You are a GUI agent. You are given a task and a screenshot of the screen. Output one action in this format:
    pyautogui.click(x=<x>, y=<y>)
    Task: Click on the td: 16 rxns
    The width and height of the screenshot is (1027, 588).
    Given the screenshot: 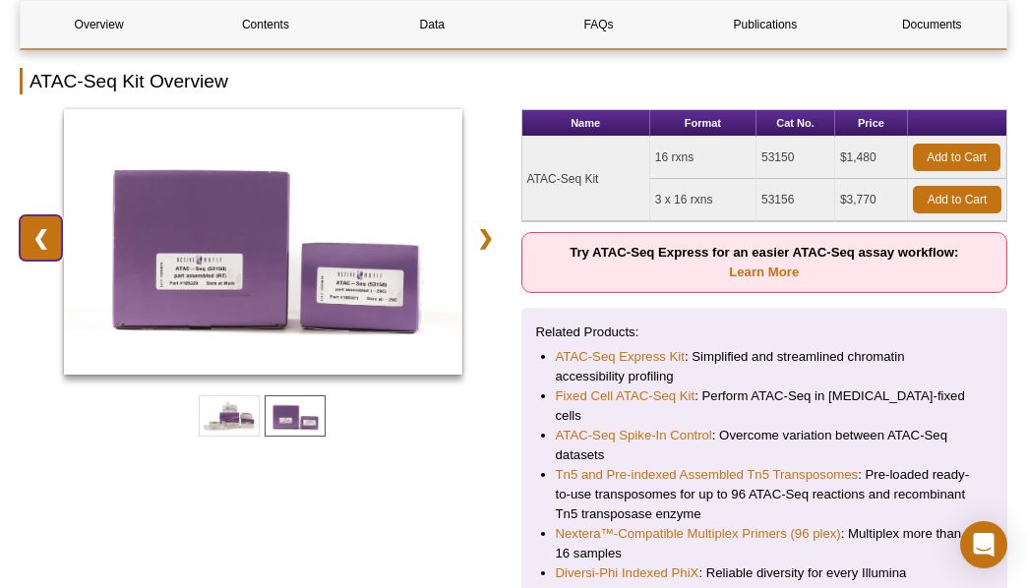 What is the action you would take?
    pyautogui.click(x=703, y=157)
    